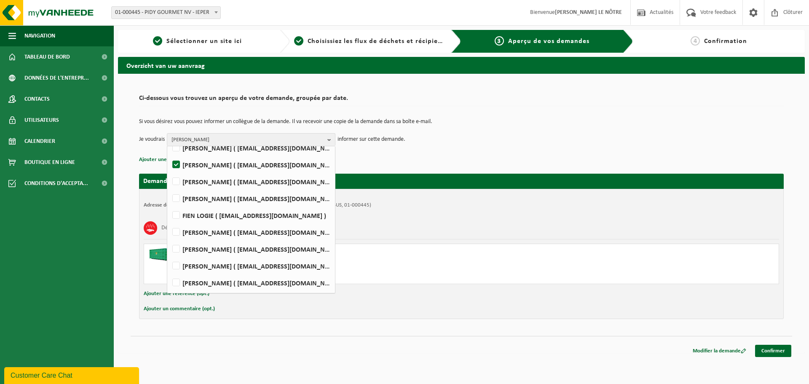  I want to click on span: Contacts, so click(37, 99).